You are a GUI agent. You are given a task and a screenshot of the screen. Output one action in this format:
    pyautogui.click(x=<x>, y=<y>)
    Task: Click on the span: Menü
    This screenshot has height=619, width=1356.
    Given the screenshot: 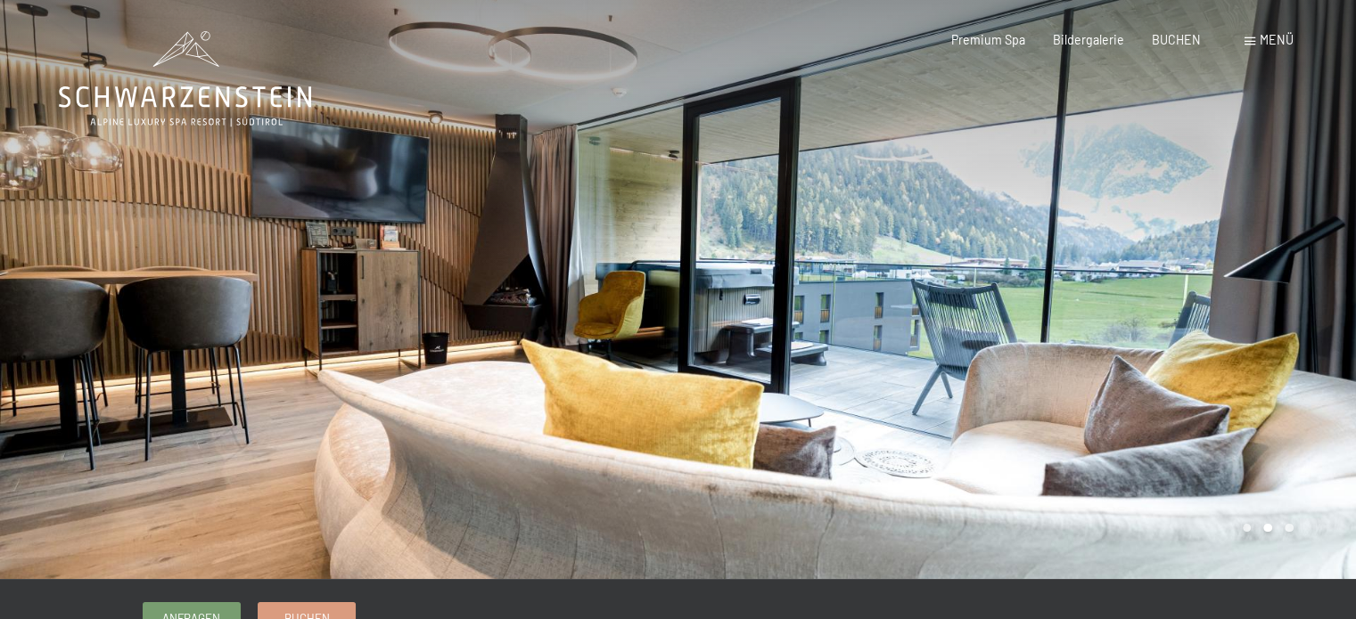 What is the action you would take?
    pyautogui.click(x=1276, y=39)
    